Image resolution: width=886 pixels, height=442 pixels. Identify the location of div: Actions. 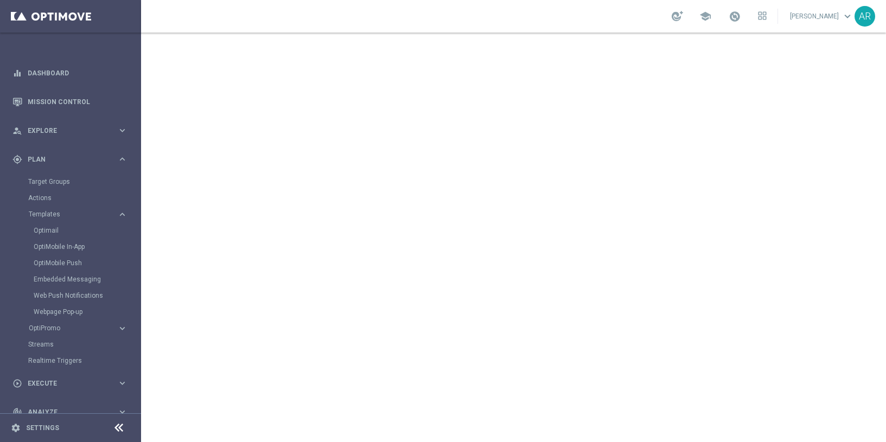
(84, 198).